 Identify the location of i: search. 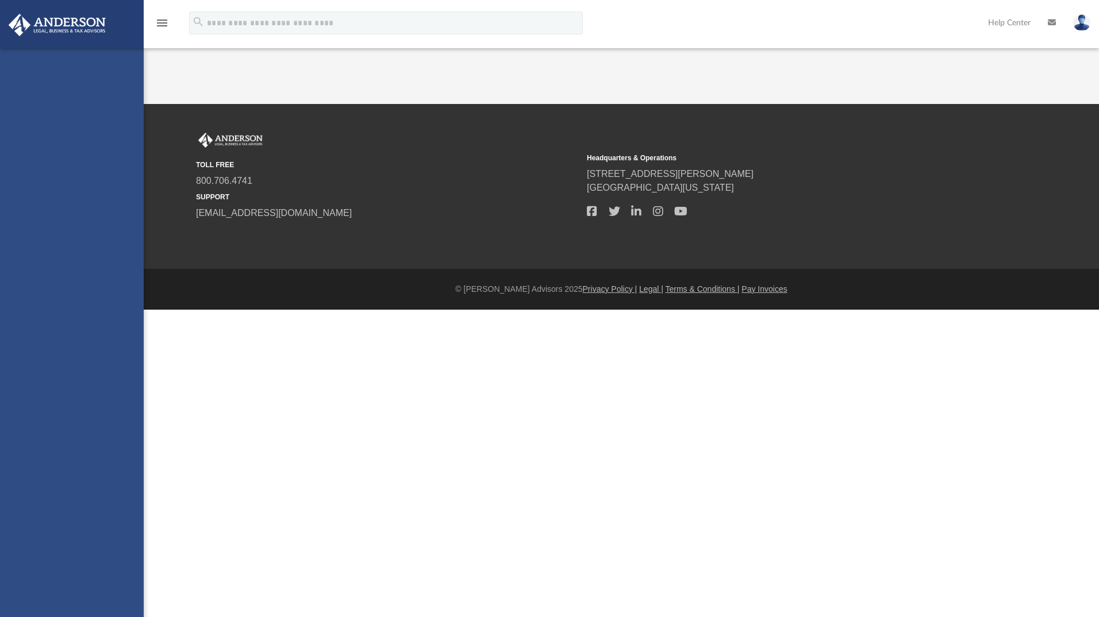
(198, 22).